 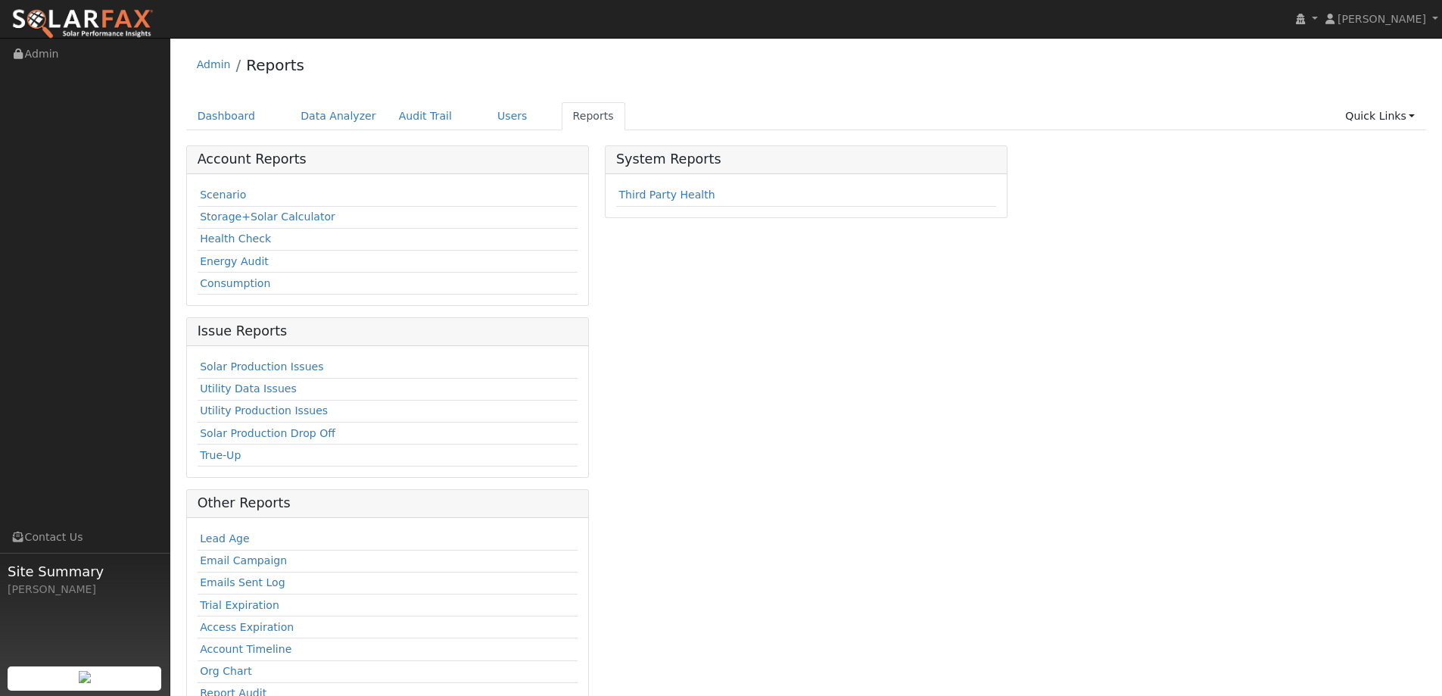 I want to click on a: Utility Data Issues, so click(x=248, y=388).